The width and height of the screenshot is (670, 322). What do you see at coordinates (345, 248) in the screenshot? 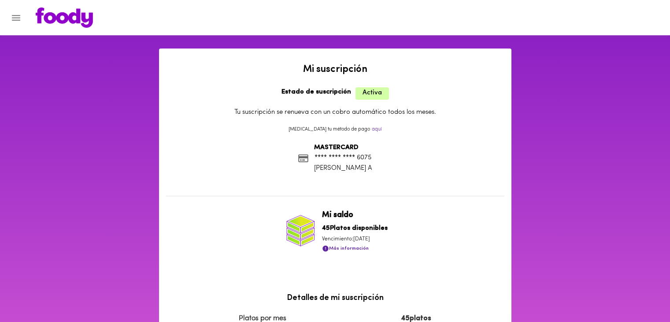
I see `span: Más información` at bounding box center [345, 248].